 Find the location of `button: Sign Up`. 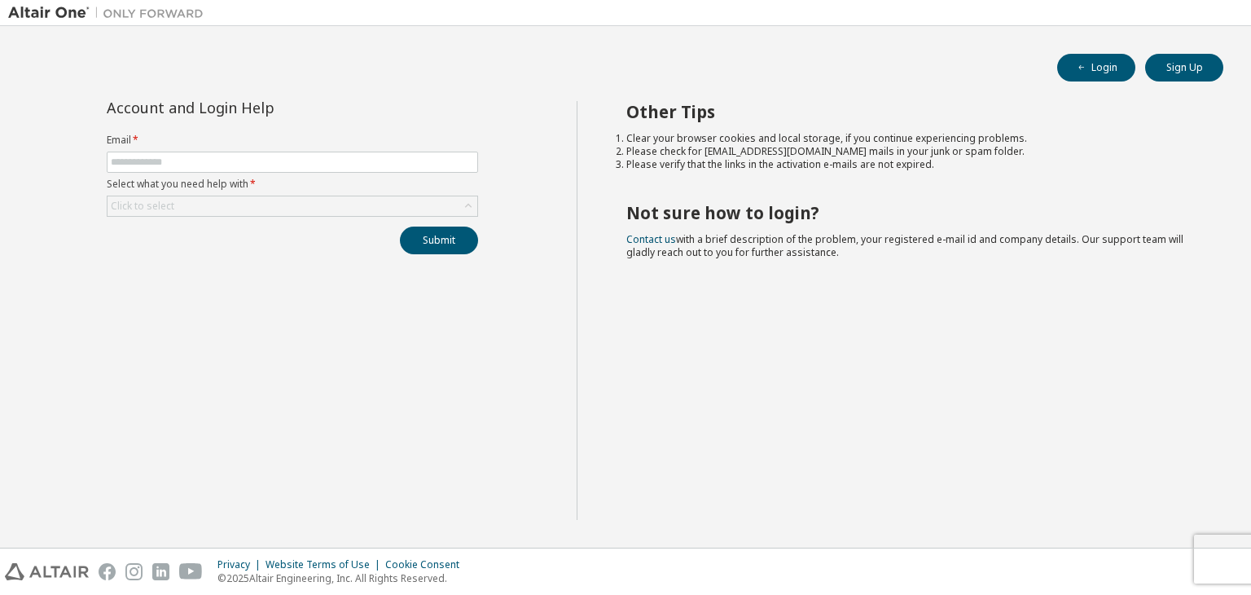

button: Sign Up is located at coordinates (1184, 68).